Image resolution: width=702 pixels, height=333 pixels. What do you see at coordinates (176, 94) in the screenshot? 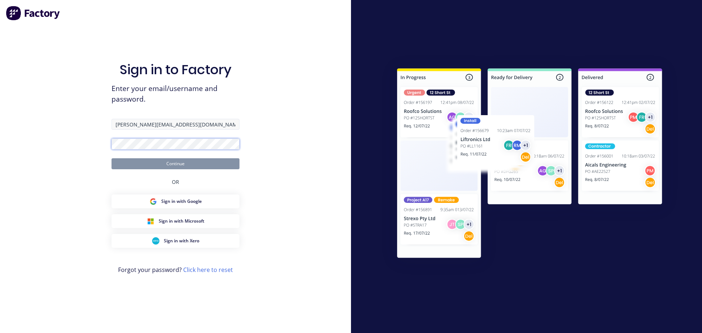
I see `span: Enter your email/username and password.` at bounding box center [176, 94].